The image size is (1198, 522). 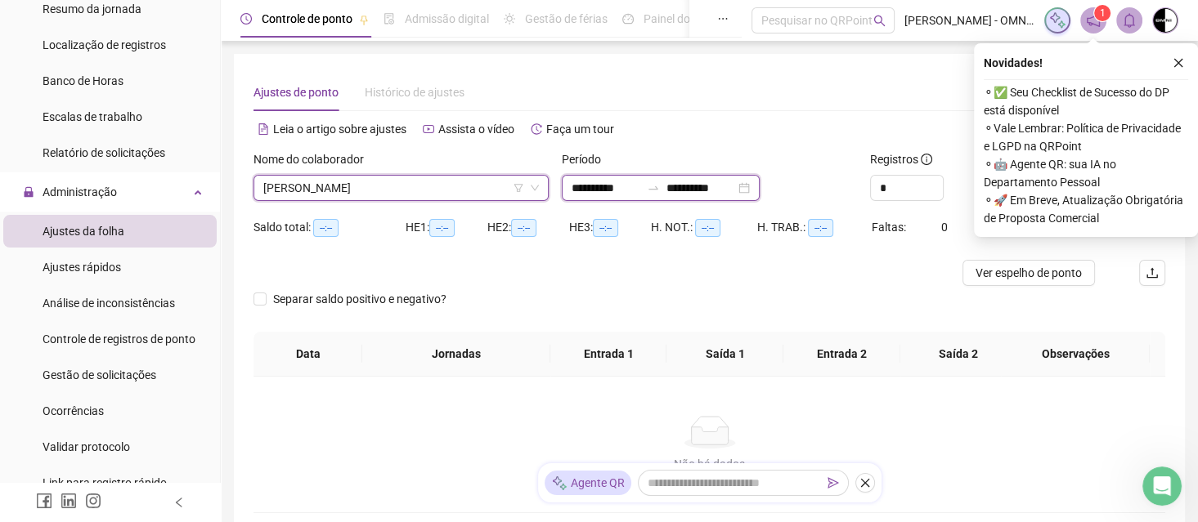 What do you see at coordinates (446, 227) in the screenshot?
I see `div: HE 1:` at bounding box center [446, 227].